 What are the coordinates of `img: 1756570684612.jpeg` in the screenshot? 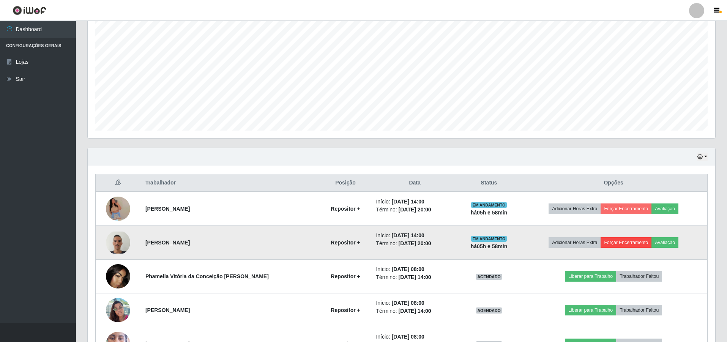 It's located at (118, 242).